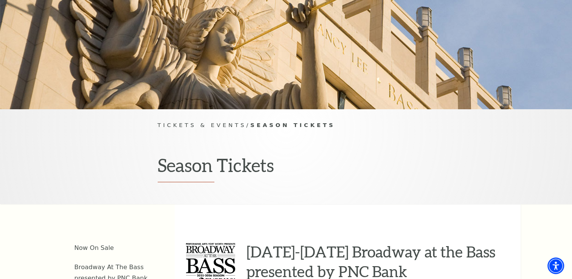 The height and width of the screenshot is (279, 572). Describe the element at coordinates (94, 248) in the screenshot. I see `a: Now On Sale` at that location.